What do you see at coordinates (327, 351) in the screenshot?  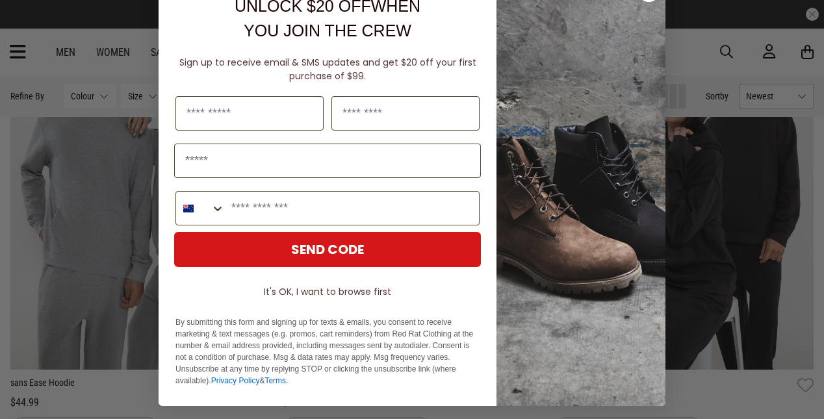 I see `p: By submitting this form and signing up for texts & emails, you consent to receive marketing & tex...` at bounding box center [327, 351].